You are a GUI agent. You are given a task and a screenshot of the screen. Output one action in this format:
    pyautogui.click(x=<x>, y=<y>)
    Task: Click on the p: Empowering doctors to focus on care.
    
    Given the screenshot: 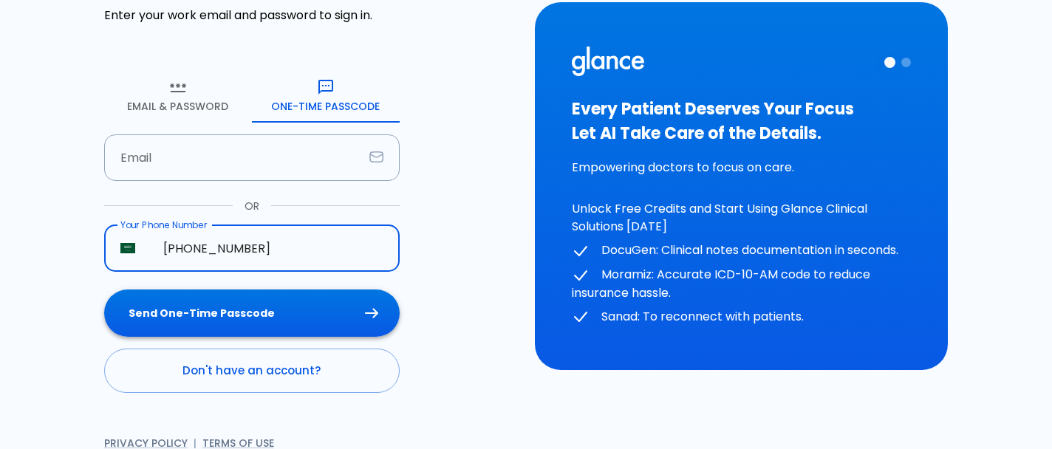 What is the action you would take?
    pyautogui.click(x=741, y=168)
    